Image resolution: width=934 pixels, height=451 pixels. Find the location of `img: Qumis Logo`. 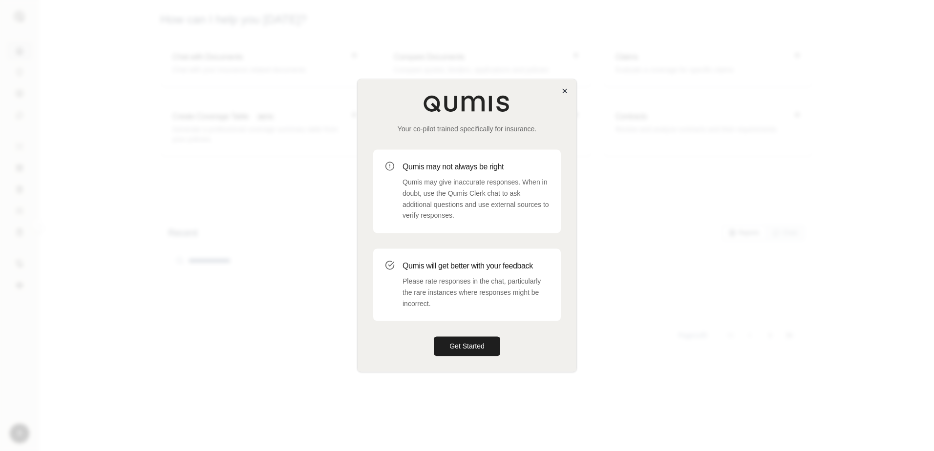

img: Qumis Logo is located at coordinates (467, 104).